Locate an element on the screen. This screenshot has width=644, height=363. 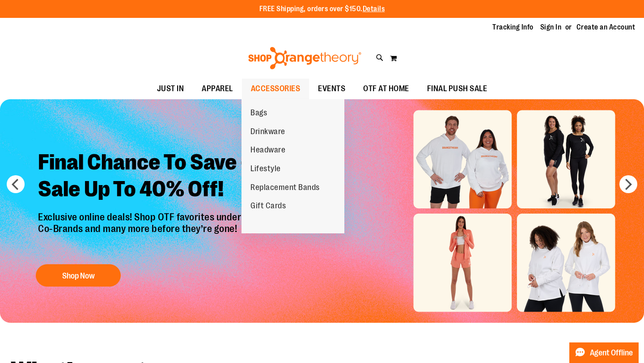
button: Shop Now is located at coordinates (78, 276).